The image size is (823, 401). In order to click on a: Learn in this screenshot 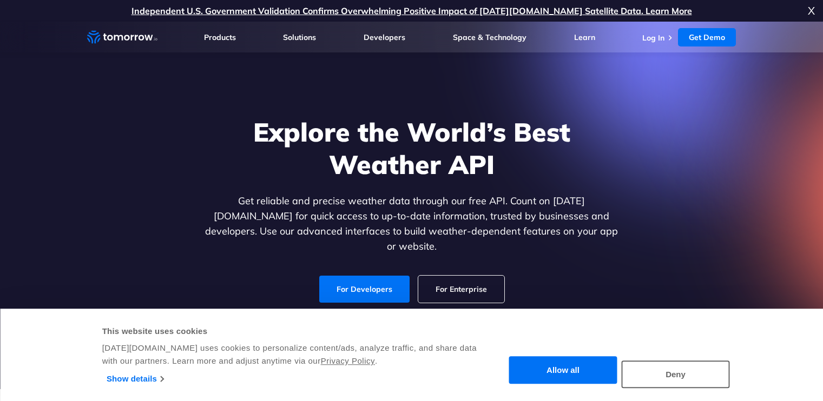, I will do `click(584, 37)`.